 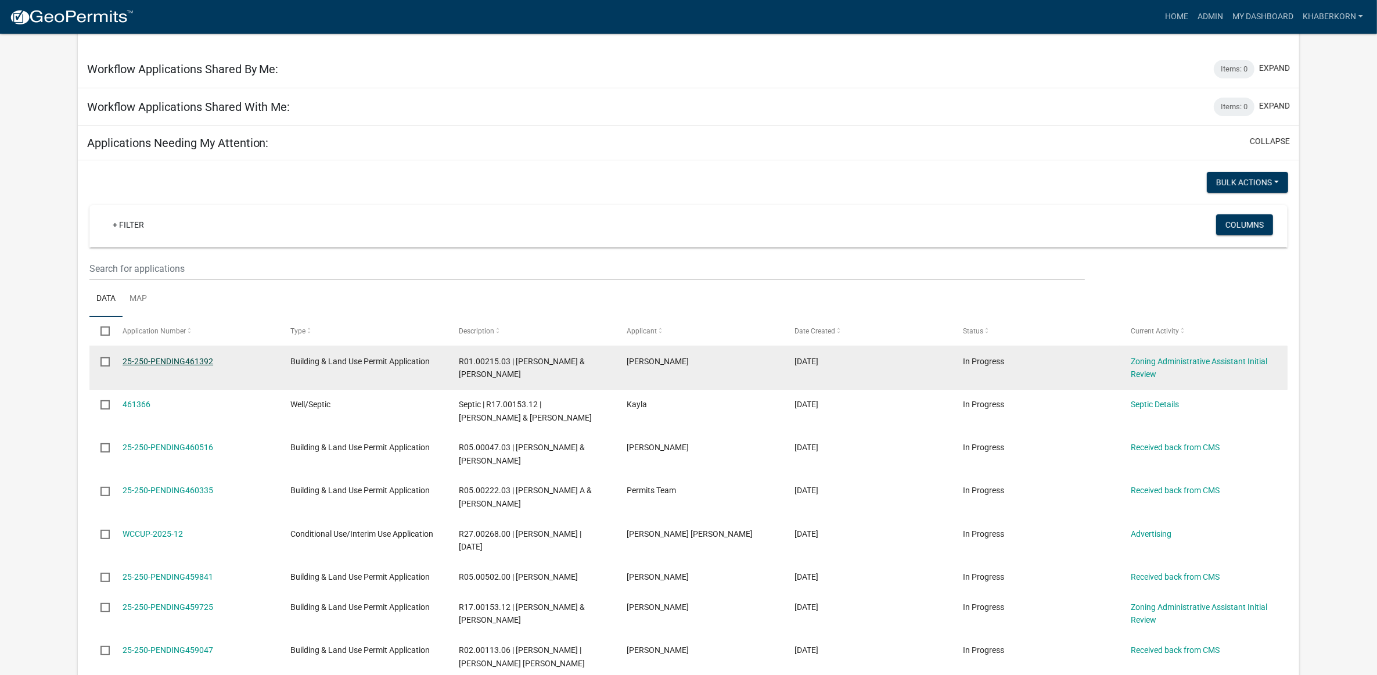 I want to click on datatable-header-cell: Status, so click(x=1036, y=331).